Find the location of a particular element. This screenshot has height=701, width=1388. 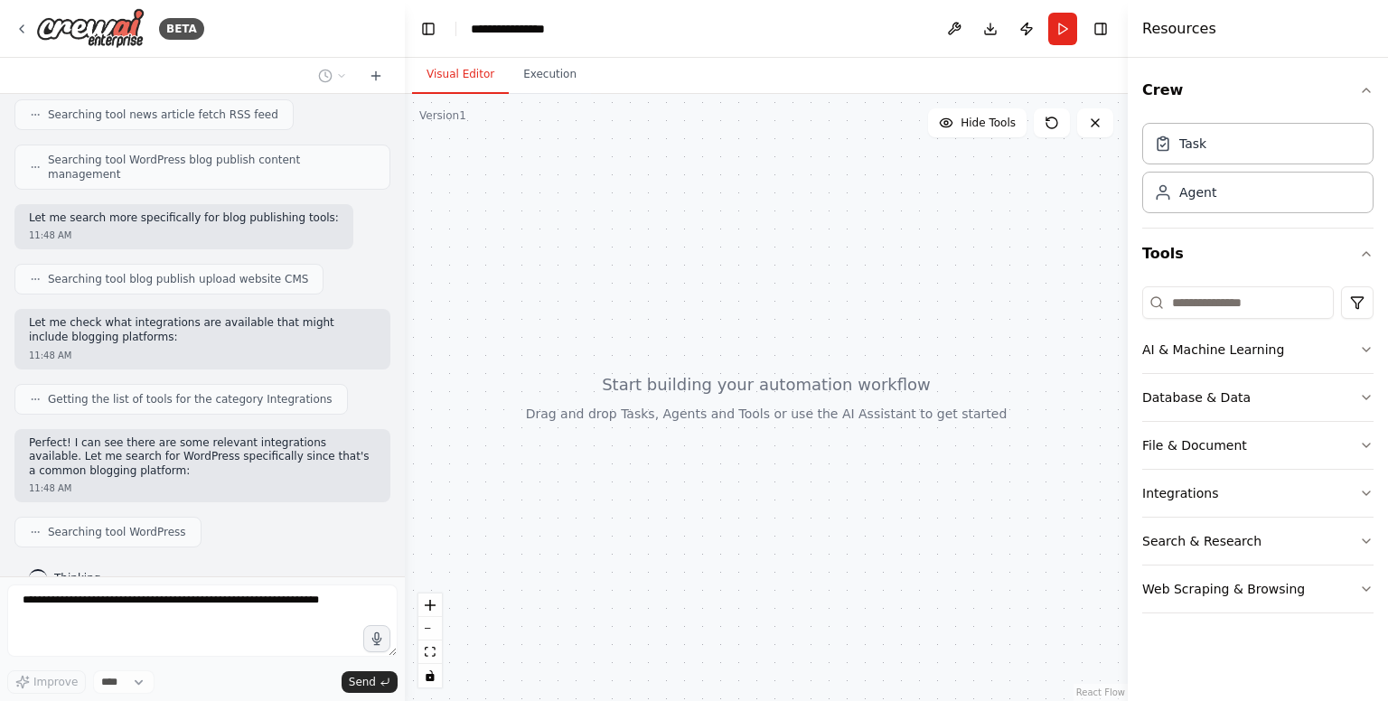

button: Web Scraping & Browsing is located at coordinates (1258, 589).